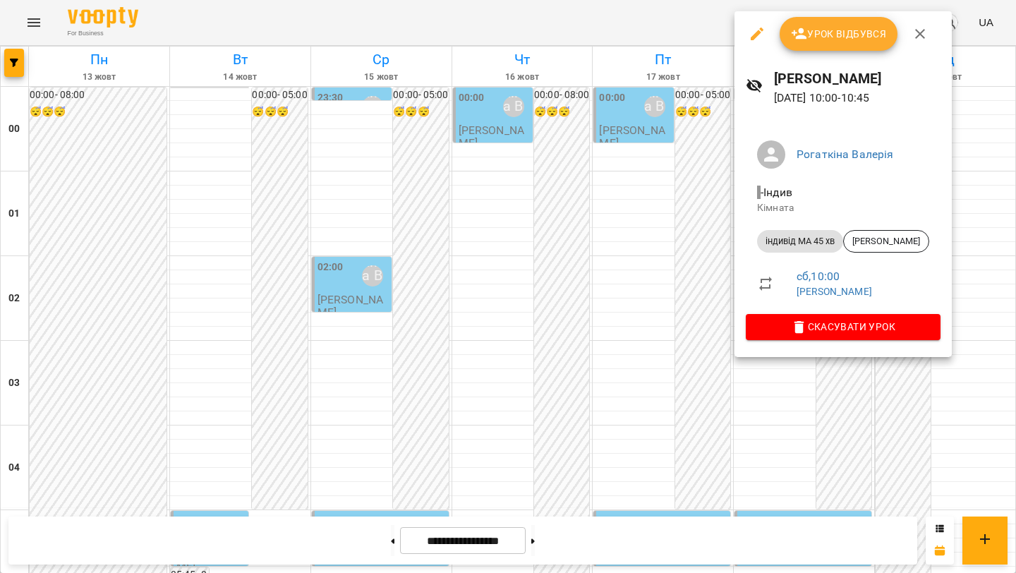 This screenshot has height=573, width=1016. Describe the element at coordinates (776, 192) in the screenshot. I see `span: - Індив` at that location.